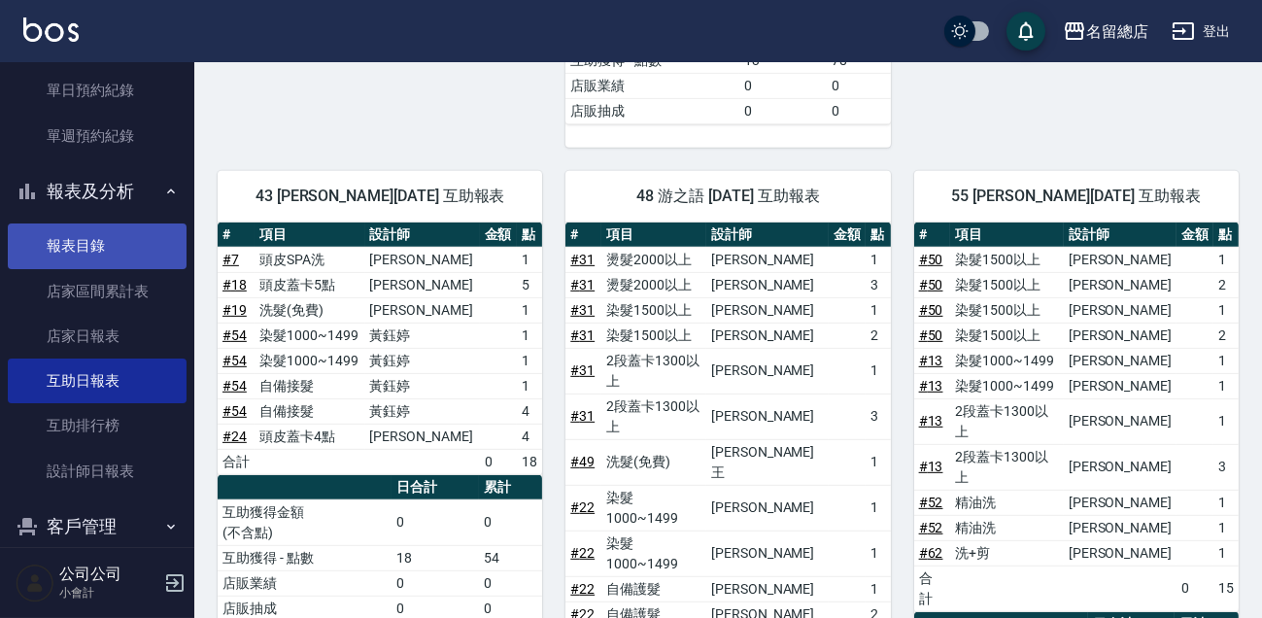 The width and height of the screenshot is (1262, 618). I want to click on p: 小會計, so click(109, 593).